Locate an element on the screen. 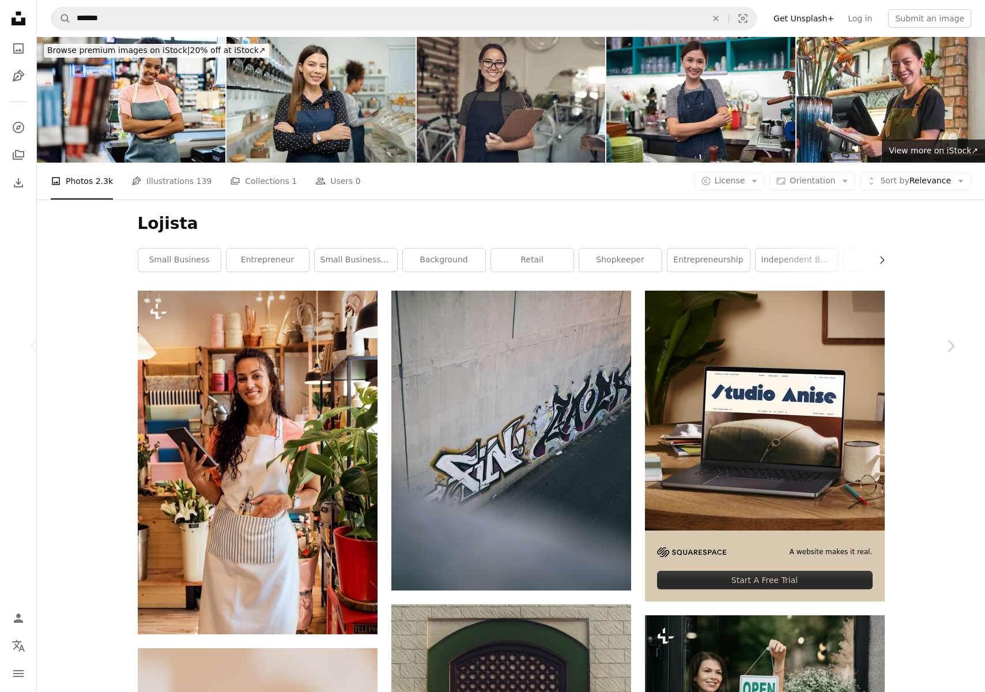 This screenshot has height=692, width=985. button: Orientation is located at coordinates (812, 181).